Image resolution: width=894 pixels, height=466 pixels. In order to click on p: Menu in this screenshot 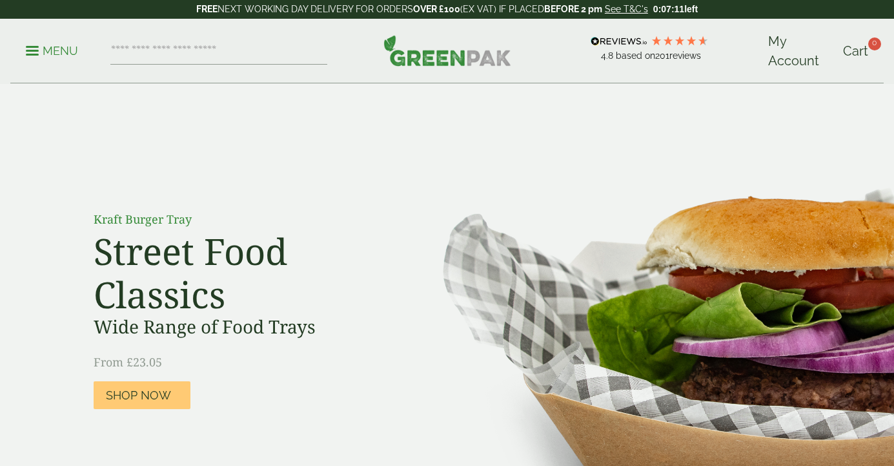, I will do `click(52, 51)`.